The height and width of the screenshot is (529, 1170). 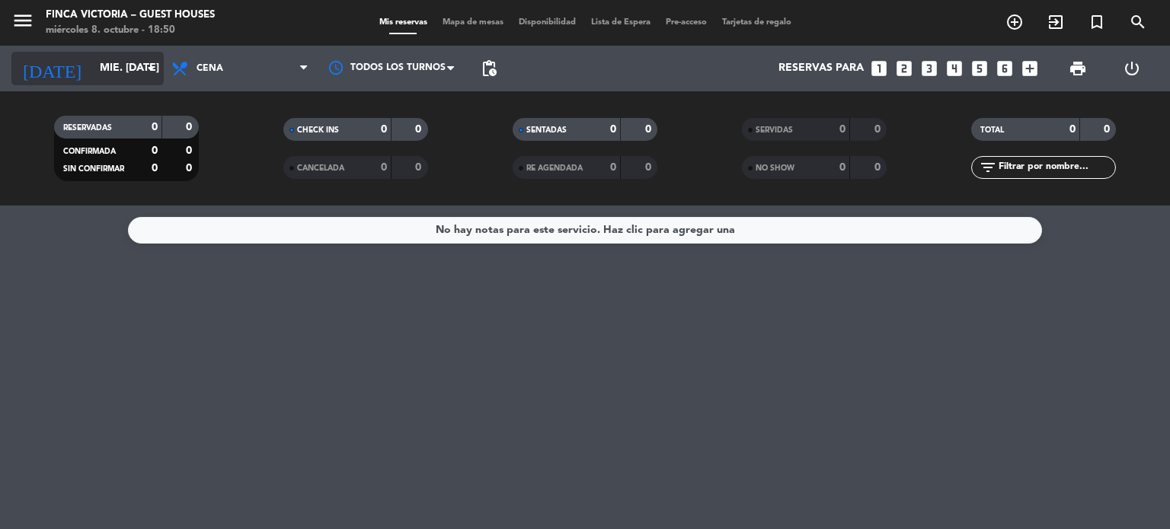 What do you see at coordinates (547, 22) in the screenshot?
I see `span: Disponibilidad` at bounding box center [547, 22].